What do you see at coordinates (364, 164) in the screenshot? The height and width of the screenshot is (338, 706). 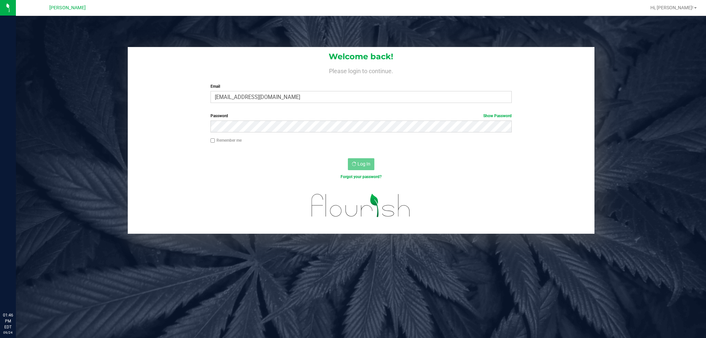 I see `span: Log In` at bounding box center [364, 164].